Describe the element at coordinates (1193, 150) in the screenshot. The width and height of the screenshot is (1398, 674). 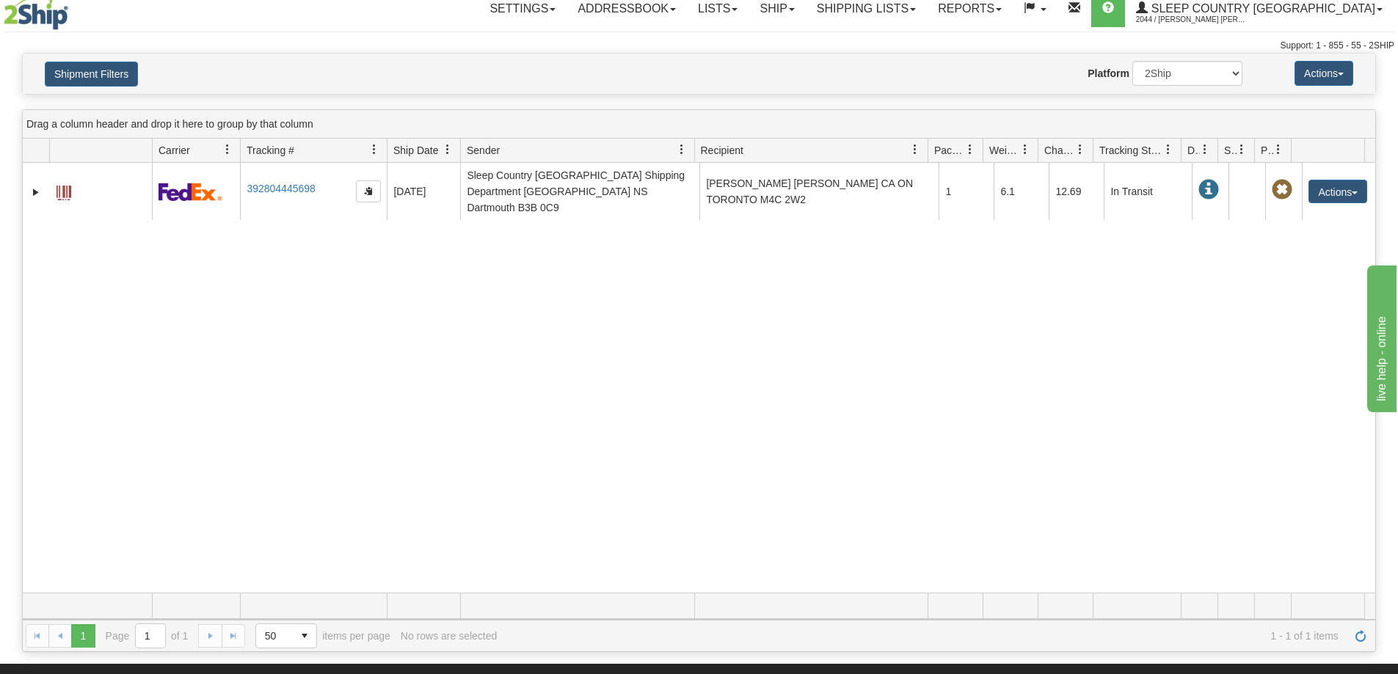
I see `span: Delivery Status` at that location.